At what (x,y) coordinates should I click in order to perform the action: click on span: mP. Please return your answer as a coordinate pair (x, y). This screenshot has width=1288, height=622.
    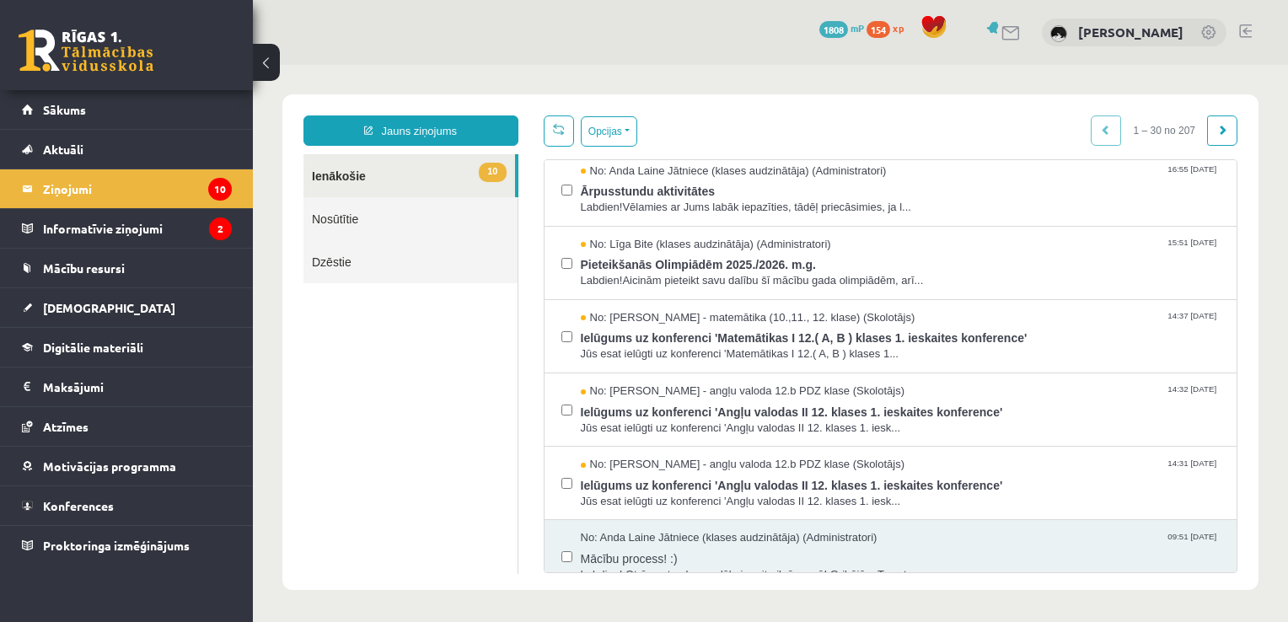
    Looking at the image, I should click on (857, 28).